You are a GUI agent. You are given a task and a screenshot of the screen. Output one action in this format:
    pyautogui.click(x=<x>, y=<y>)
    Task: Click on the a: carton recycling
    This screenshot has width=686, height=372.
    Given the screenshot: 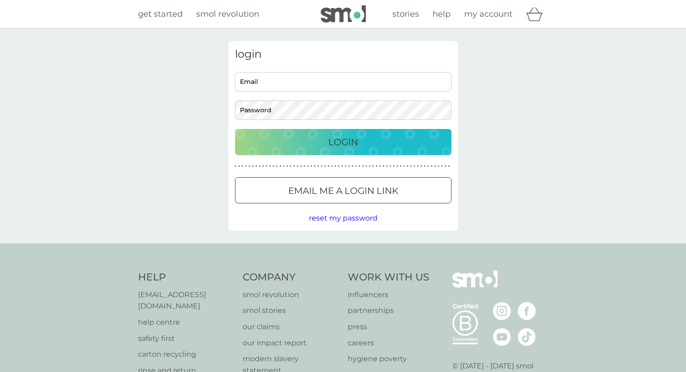 What is the action you would take?
    pyautogui.click(x=186, y=354)
    